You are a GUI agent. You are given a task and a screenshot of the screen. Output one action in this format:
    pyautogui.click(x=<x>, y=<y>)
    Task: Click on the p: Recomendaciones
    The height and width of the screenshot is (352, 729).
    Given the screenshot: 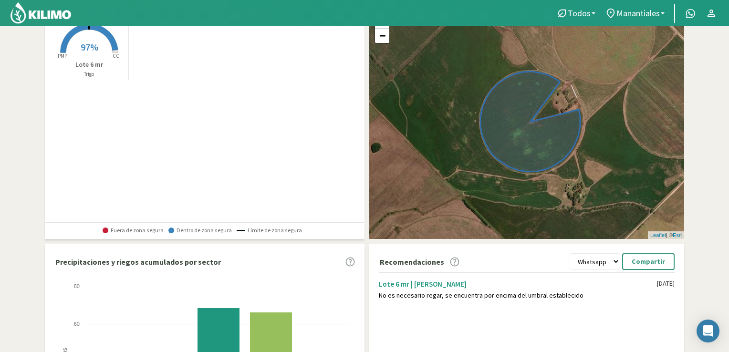 What is the action you would take?
    pyautogui.click(x=412, y=262)
    